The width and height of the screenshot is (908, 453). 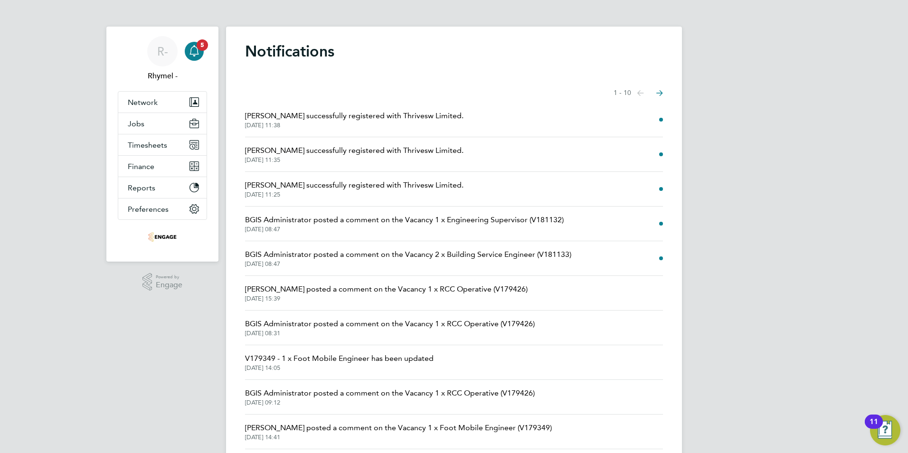 I want to click on button: Reports, so click(x=162, y=188).